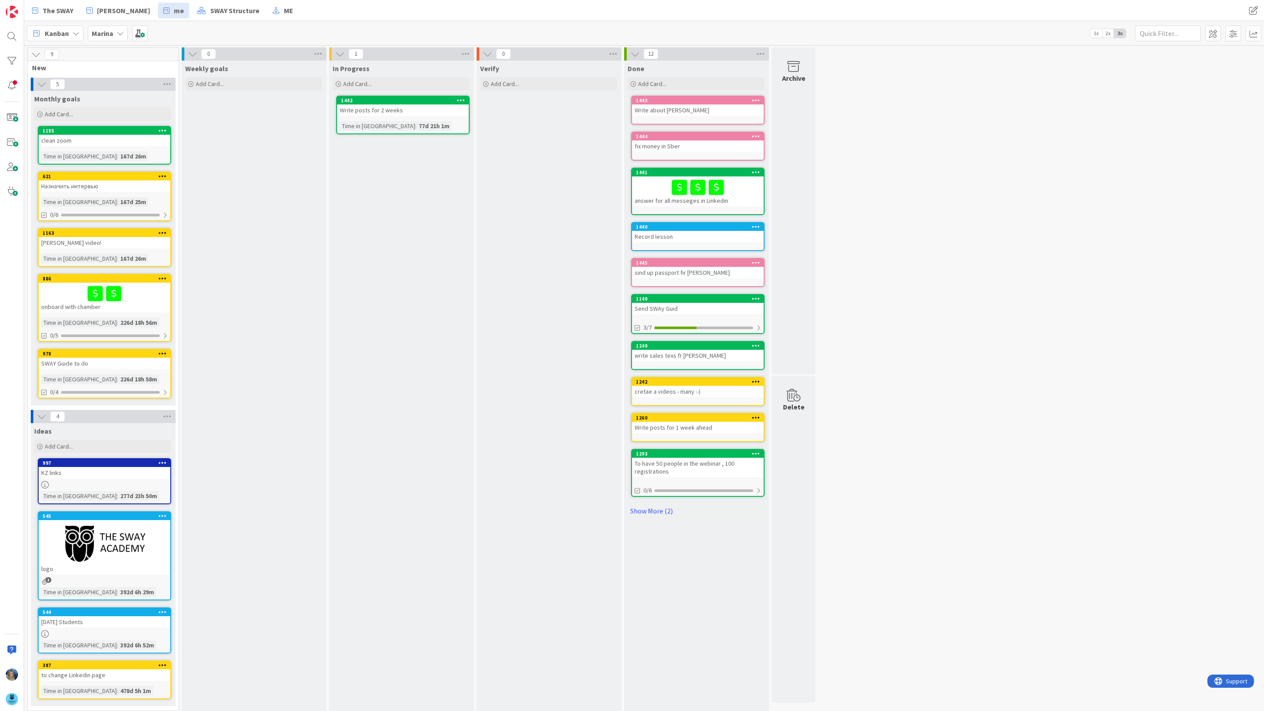 The width and height of the screenshot is (1264, 711). What do you see at coordinates (1108, 33) in the screenshot?
I see `span: 2x` at bounding box center [1108, 33].